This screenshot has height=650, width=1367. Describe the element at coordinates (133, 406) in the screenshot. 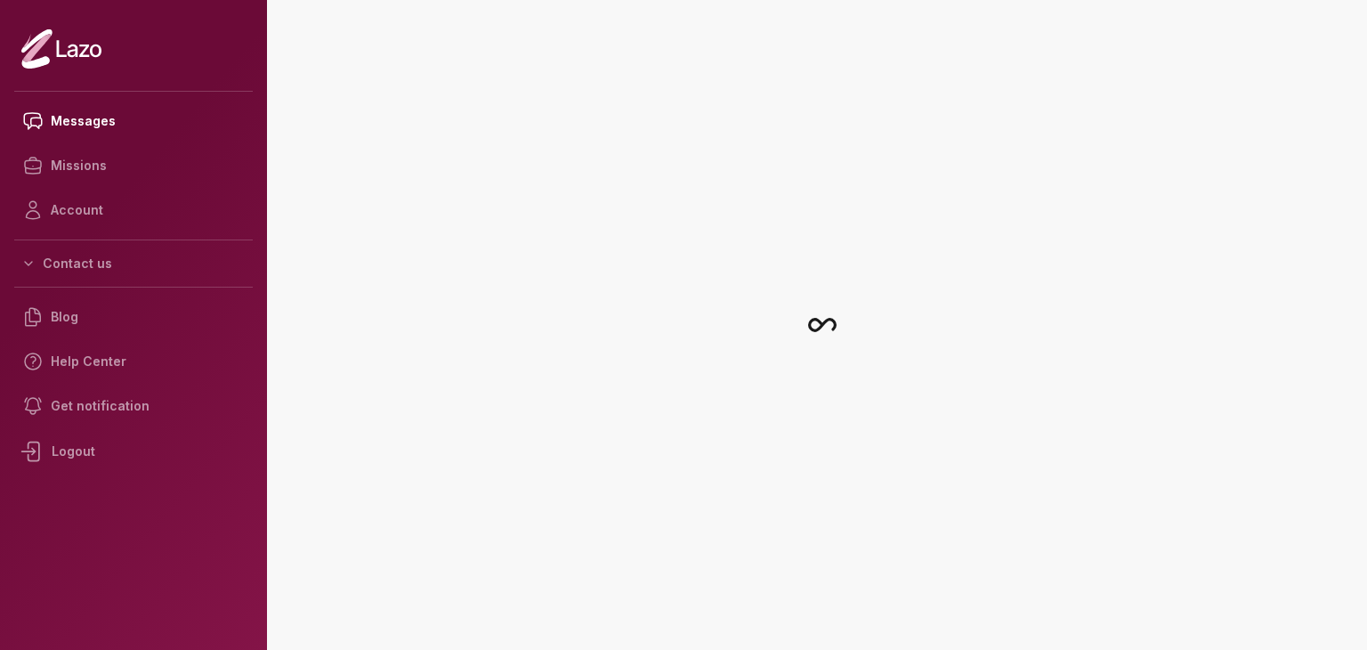

I see `a: Get notification` at that location.